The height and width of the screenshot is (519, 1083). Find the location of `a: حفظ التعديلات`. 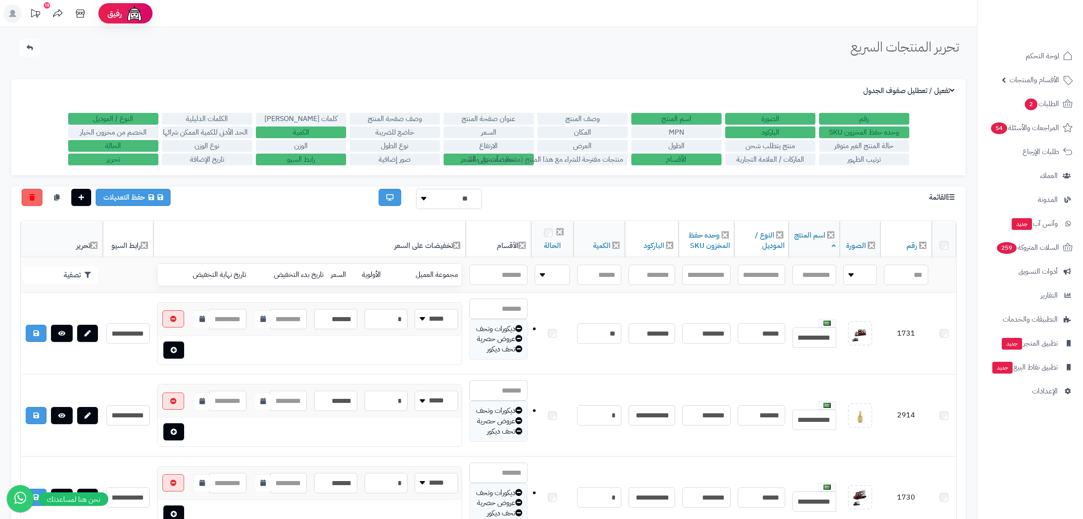

a: حفظ التعديلات is located at coordinates (133, 197).